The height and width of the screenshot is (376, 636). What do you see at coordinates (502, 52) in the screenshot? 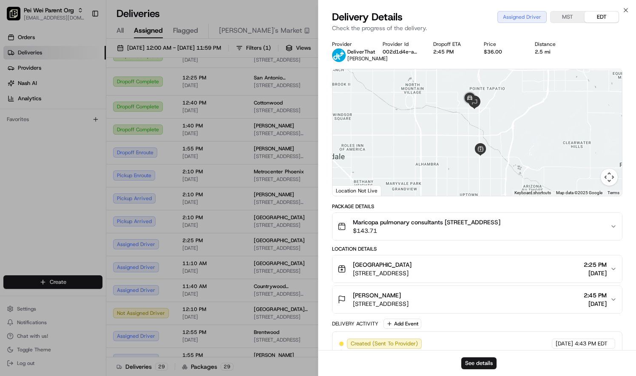
I see `div: $36.00` at bounding box center [502, 52].